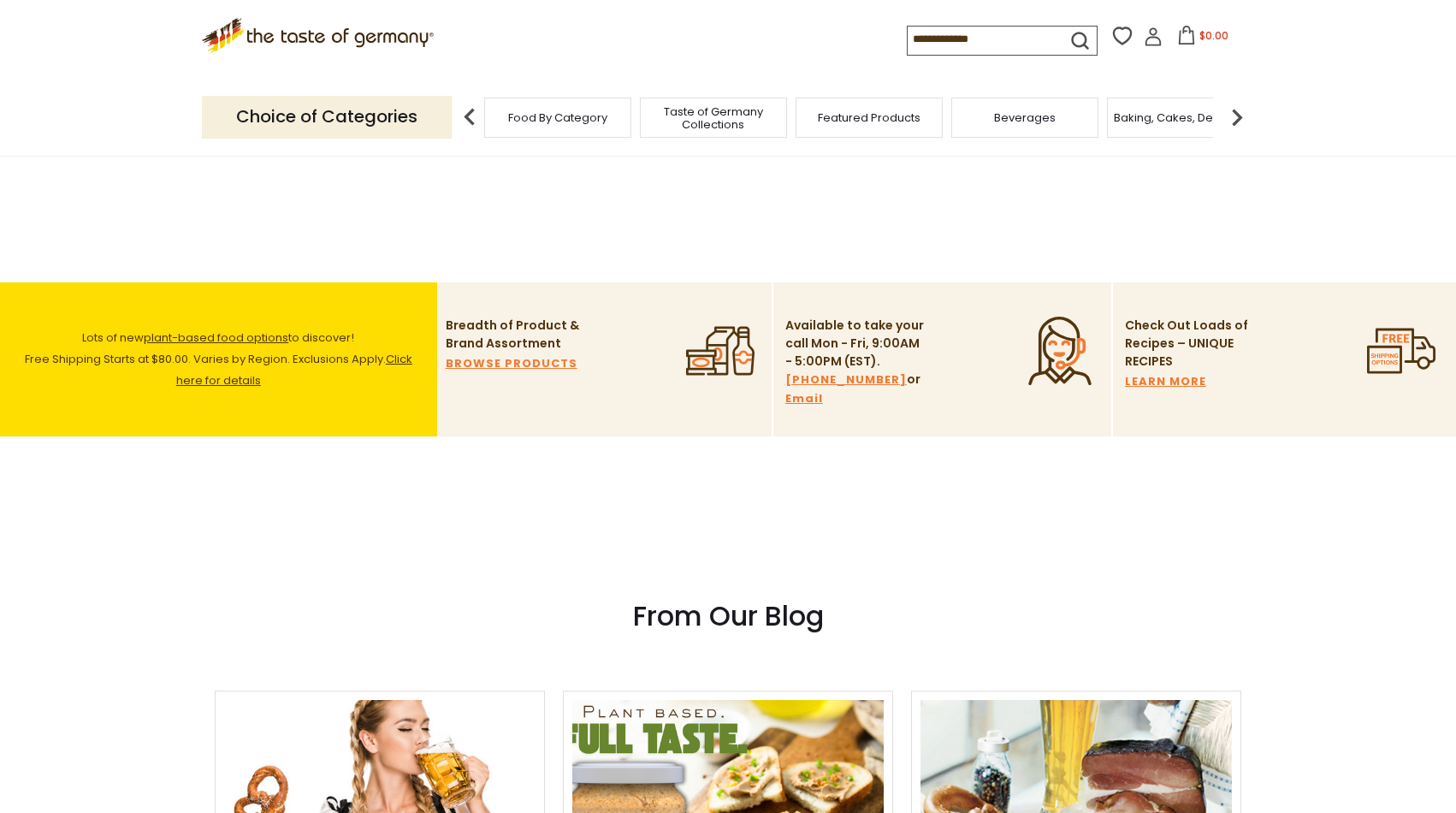 The width and height of the screenshot is (1456, 813). Describe the element at coordinates (805, 399) in the screenshot. I see `a: Email` at that location.